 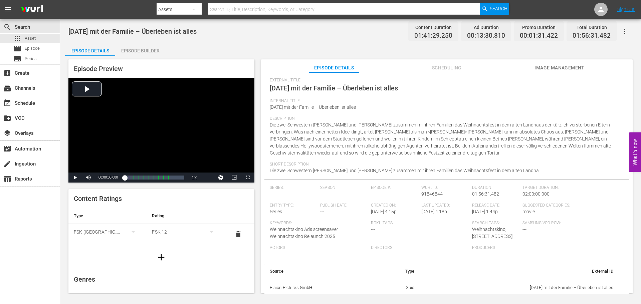 I want to click on span: Publish Date:, so click(x=344, y=206).